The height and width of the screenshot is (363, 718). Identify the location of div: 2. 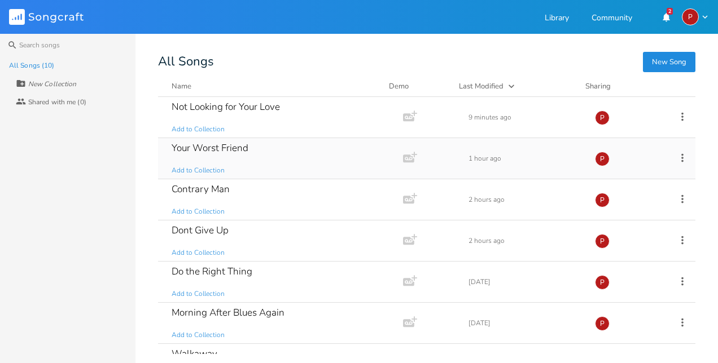
(669, 11).